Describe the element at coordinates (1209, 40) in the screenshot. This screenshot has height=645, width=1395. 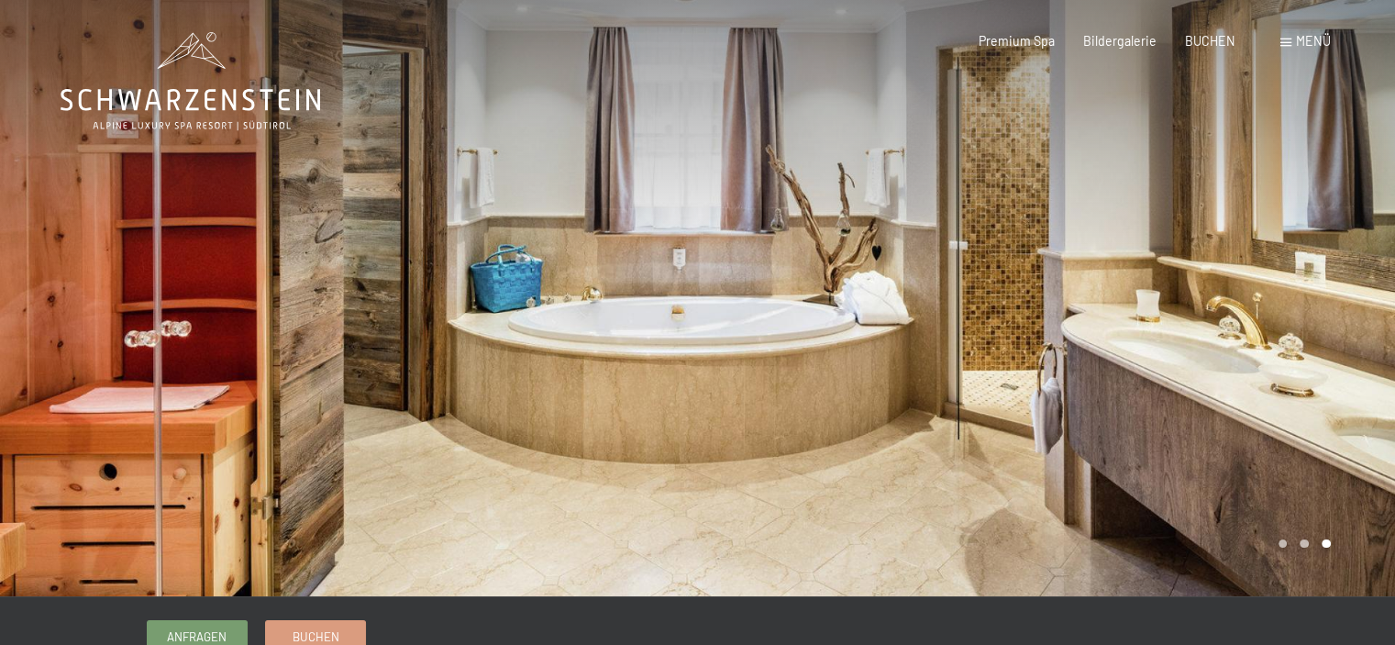
I see `a: BUCHEN` at that location.